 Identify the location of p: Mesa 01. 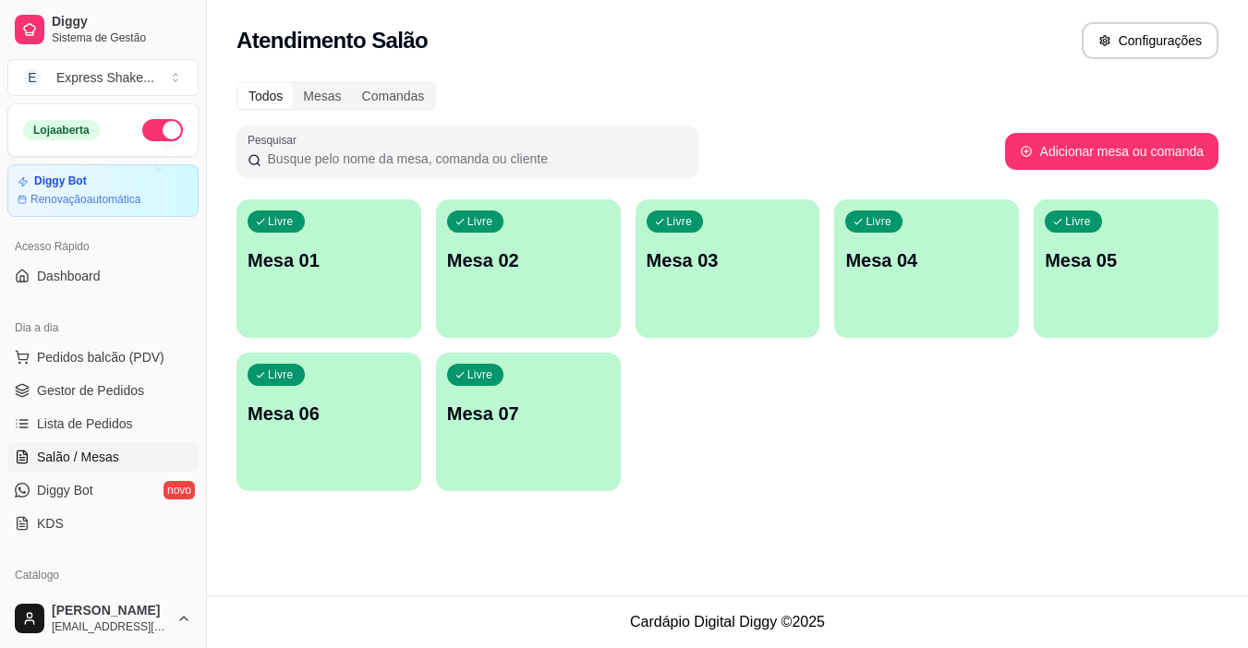
(329, 261).